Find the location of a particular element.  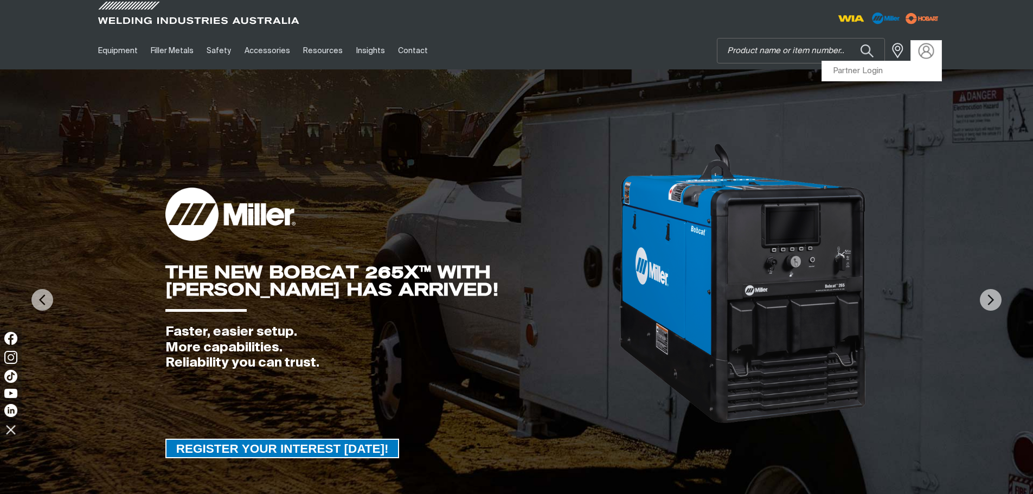

a: Partner Login is located at coordinates (882, 71).